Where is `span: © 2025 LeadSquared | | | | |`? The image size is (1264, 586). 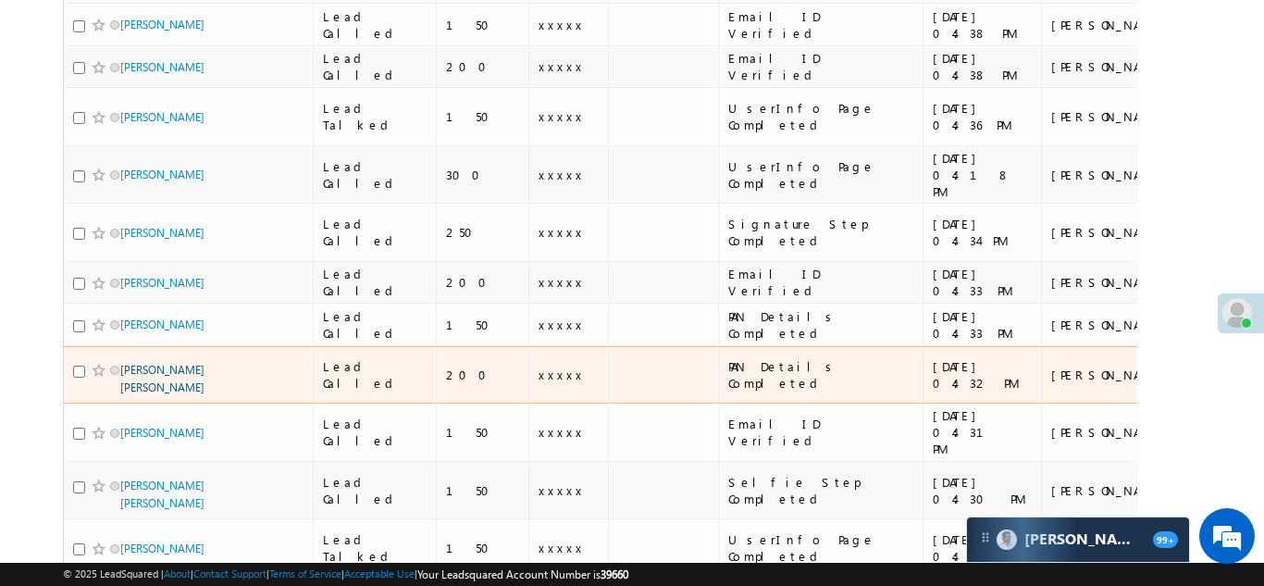 span: © 2025 LeadSquared | | | | | is located at coordinates (345, 574).